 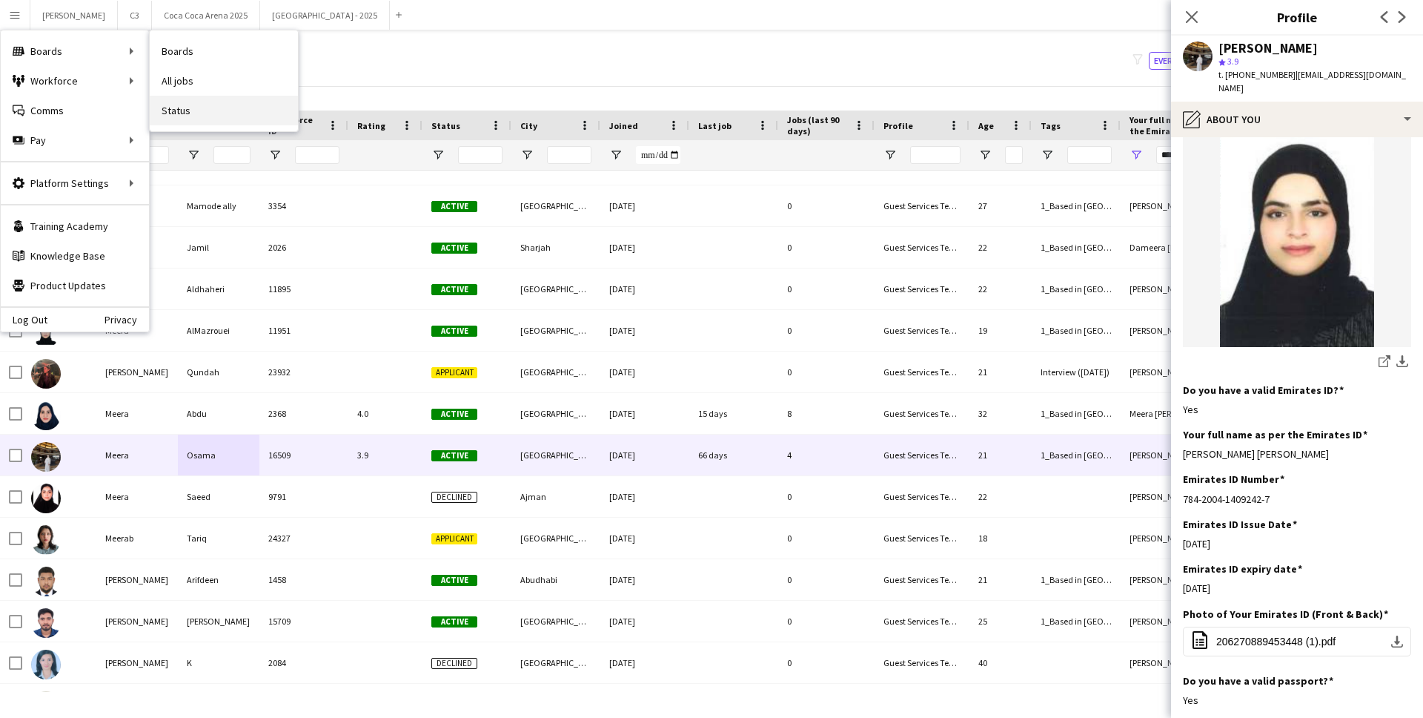 I want to click on img: Meerab Tariq, so click(x=46, y=540).